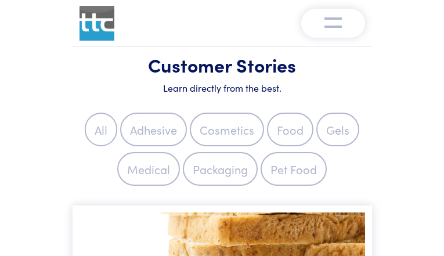 The image size is (444, 256). Describe the element at coordinates (97, 23) in the screenshot. I see `img: ttc_logo_1x1_v1.0.png` at that location.